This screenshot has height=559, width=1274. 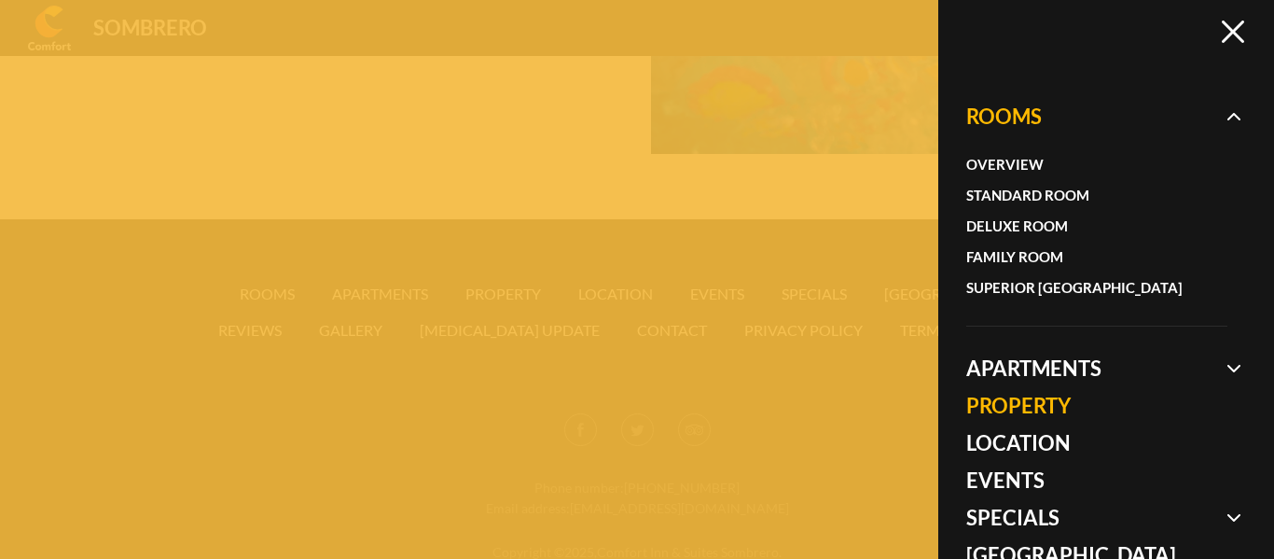 What do you see at coordinates (1097, 518) in the screenshot?
I see `span: Specials` at bounding box center [1097, 518].